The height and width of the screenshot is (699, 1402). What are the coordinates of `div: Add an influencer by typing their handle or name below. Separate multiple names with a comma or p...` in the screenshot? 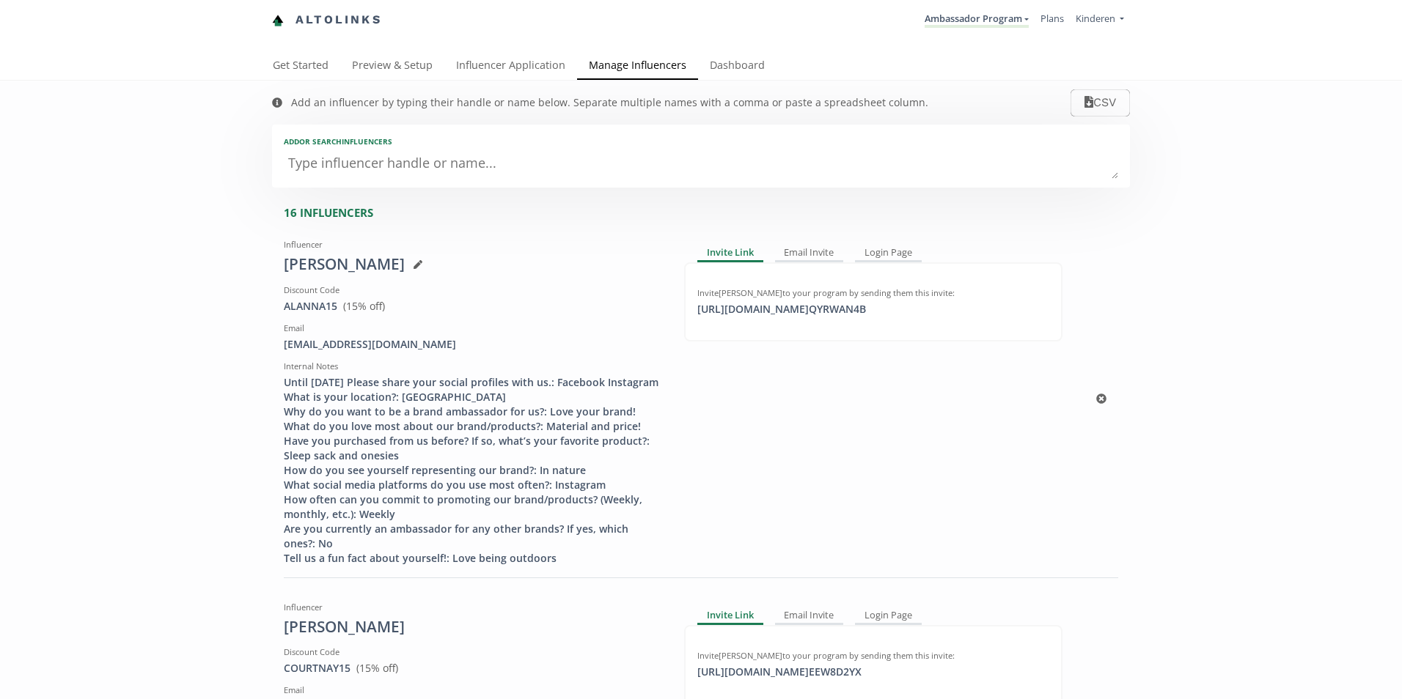 It's located at (609, 103).